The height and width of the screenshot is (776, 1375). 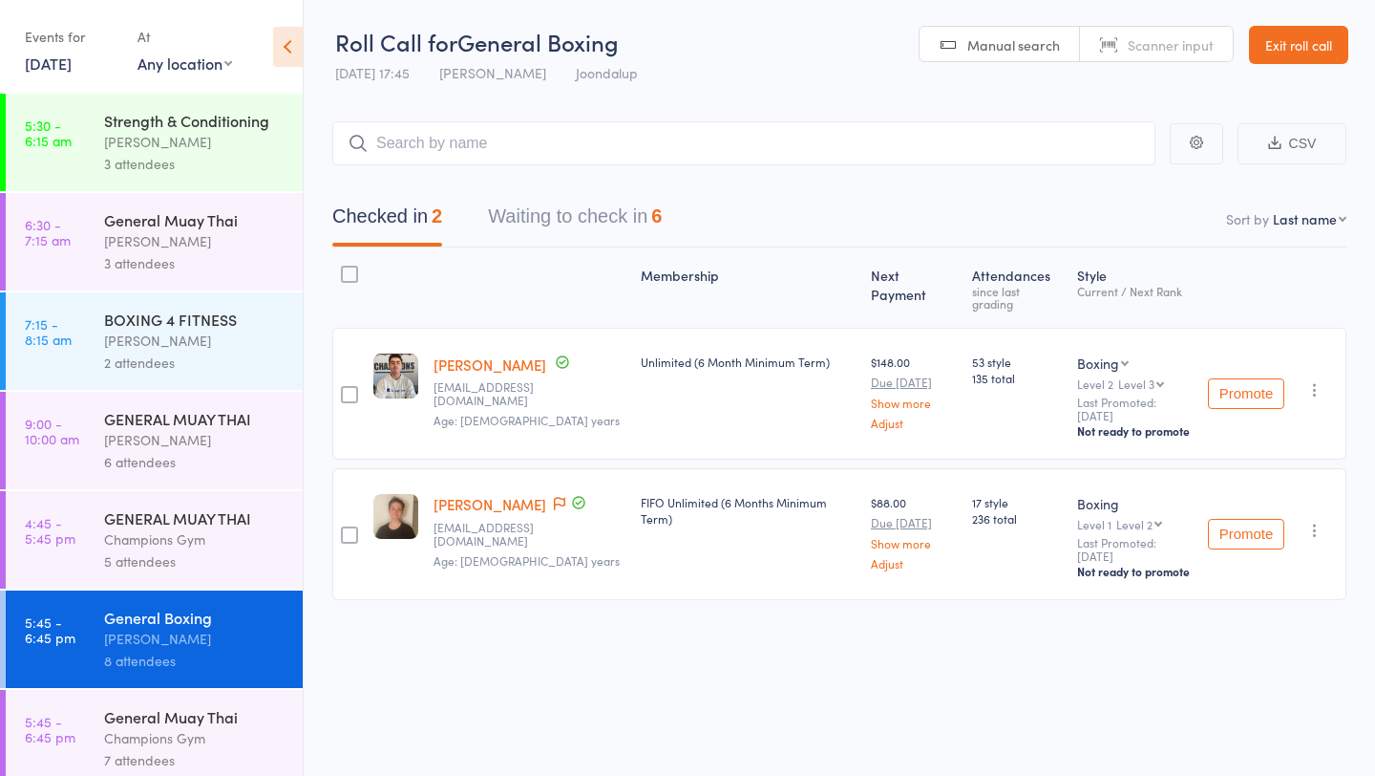 What do you see at coordinates (48, 331) in the screenshot?
I see `time: 7:15 - 8:15 am` at bounding box center [48, 331].